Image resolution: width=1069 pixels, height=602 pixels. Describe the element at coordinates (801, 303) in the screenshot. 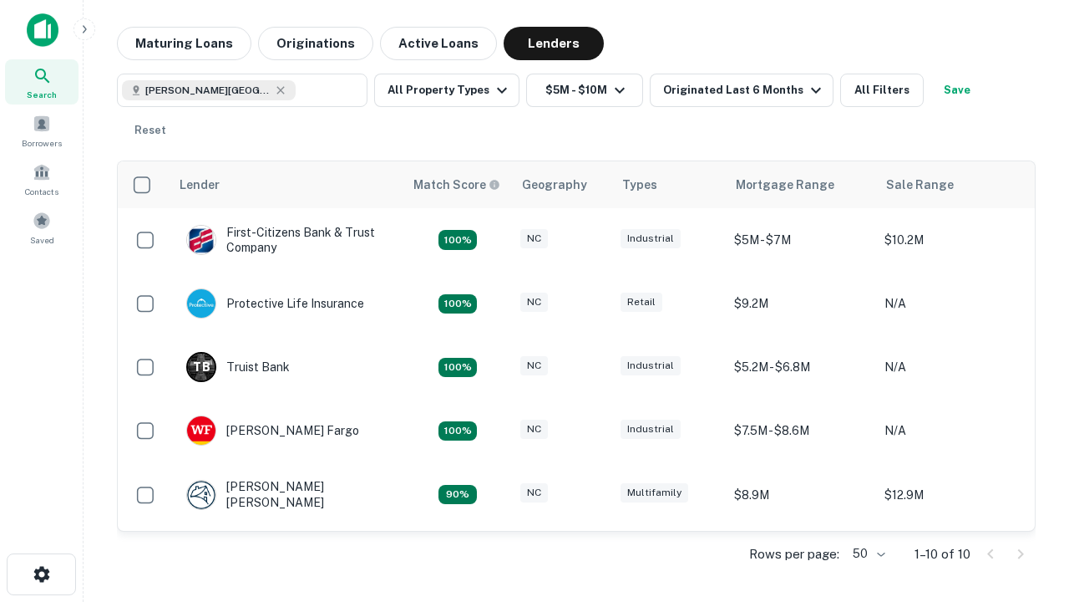

I see `td: $9.2M` at that location.